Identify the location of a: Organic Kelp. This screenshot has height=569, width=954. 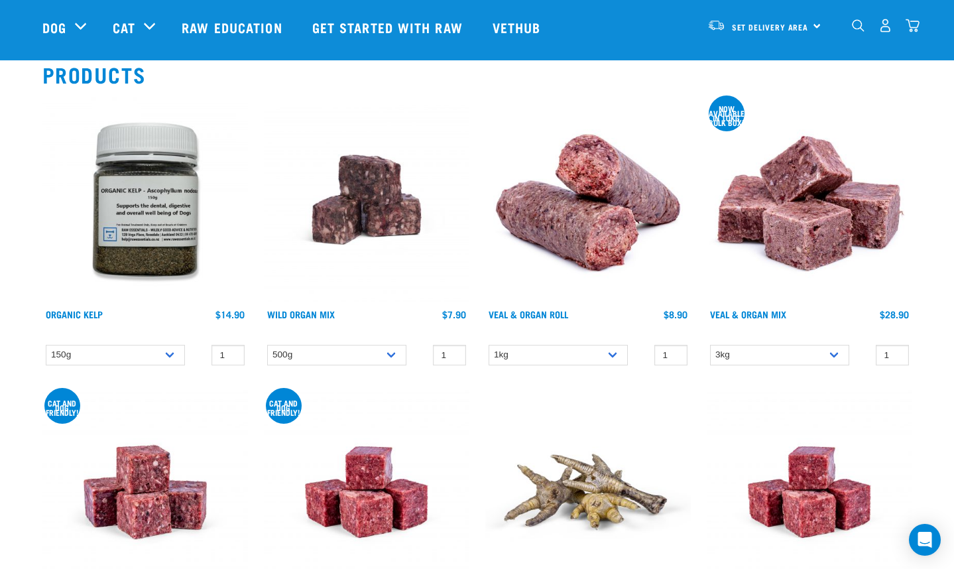
(74, 314).